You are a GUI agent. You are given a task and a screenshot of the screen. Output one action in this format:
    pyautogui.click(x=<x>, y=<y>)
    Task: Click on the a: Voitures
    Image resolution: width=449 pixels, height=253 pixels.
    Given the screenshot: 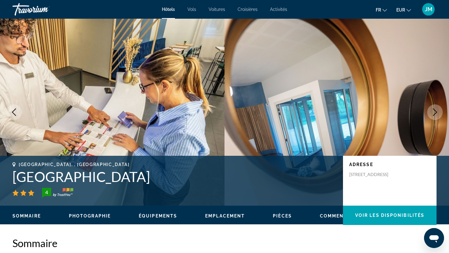 What is the action you would take?
    pyautogui.click(x=217, y=9)
    